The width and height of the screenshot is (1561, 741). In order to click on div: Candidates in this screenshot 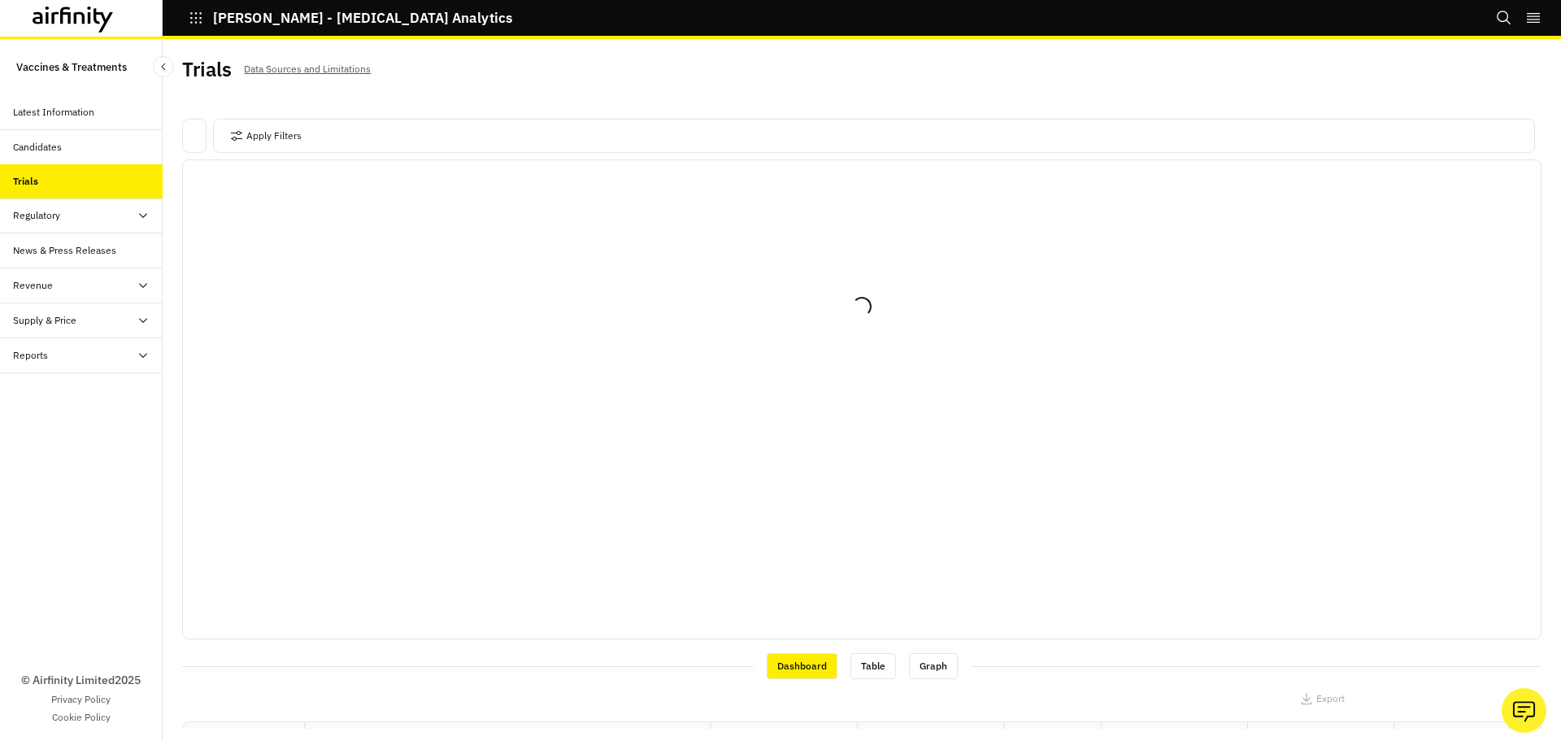, I will do `click(37, 147)`.